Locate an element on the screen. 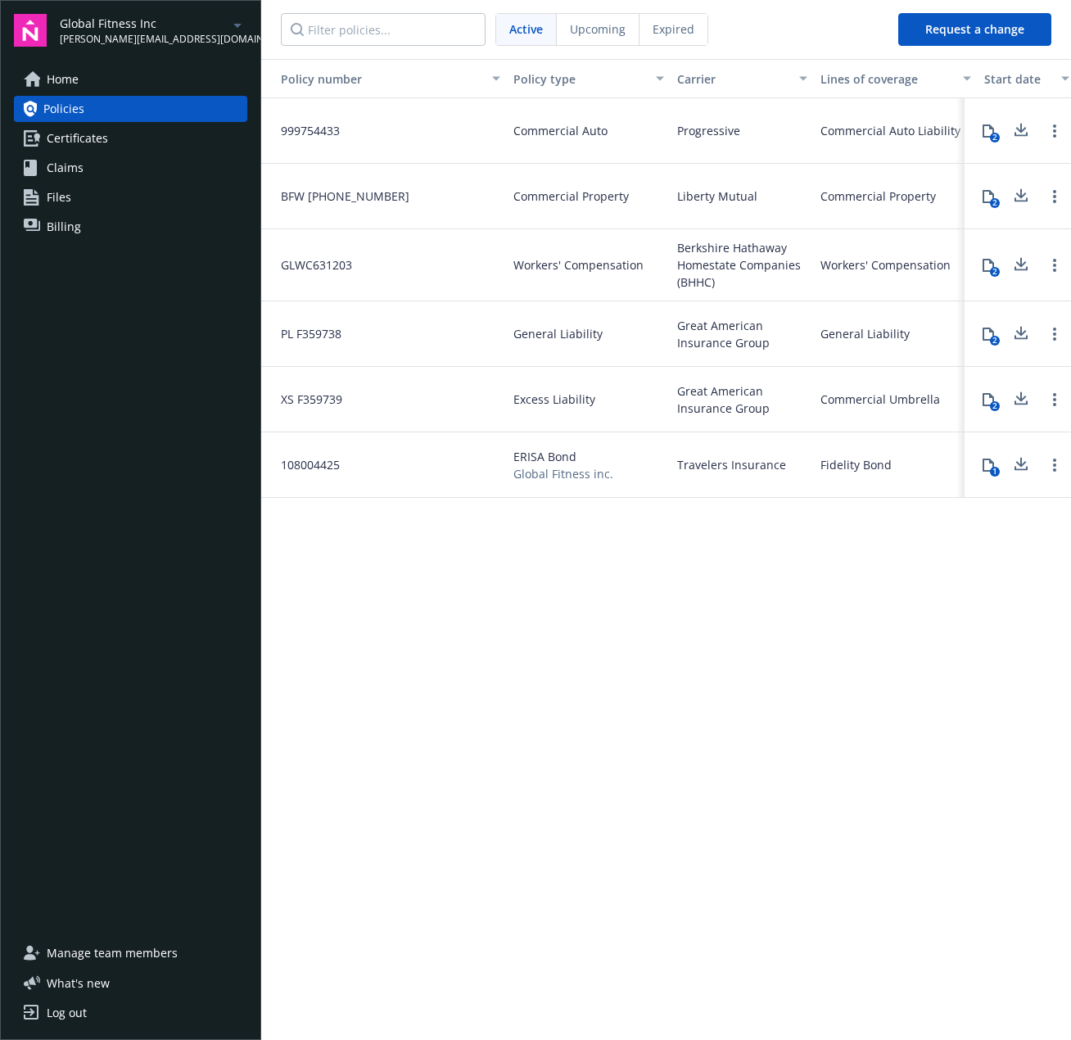 The image size is (1071, 1040). a: Files is located at coordinates (130, 197).